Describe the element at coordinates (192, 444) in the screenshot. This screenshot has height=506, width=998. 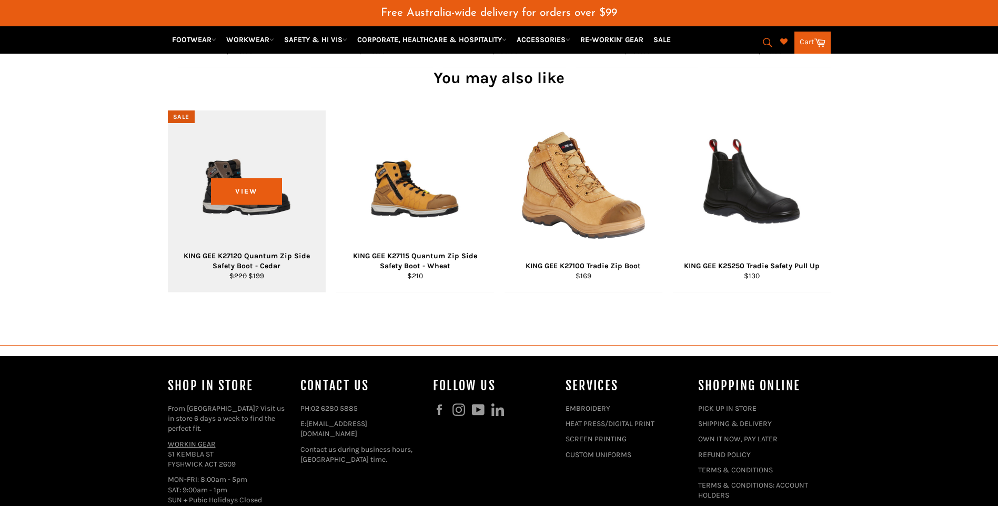
I see `span: WORKIN GEAR` at that location.